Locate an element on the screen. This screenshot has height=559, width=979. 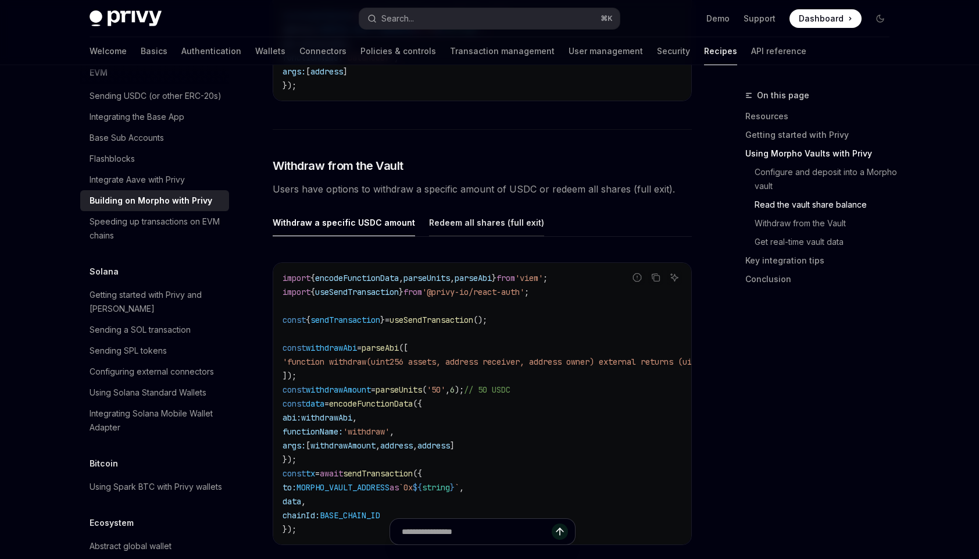
span: MORPHO_VAULT_ADDRESS is located at coordinates (343, 487).